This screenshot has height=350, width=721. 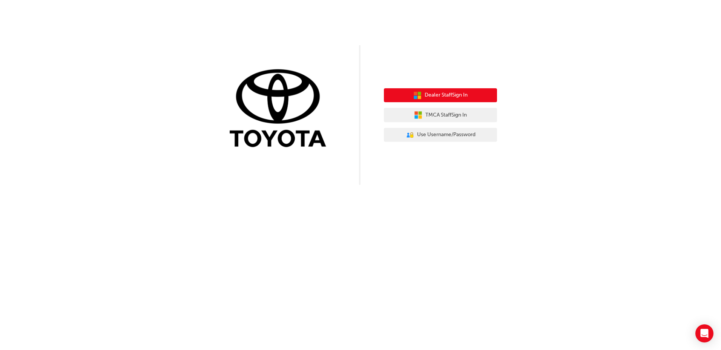 I want to click on button: Use Username/Password, so click(x=441, y=135).